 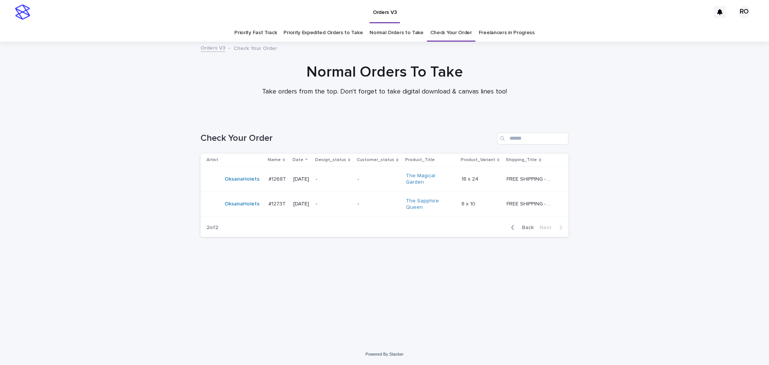 I want to click on p: Artist, so click(x=212, y=160).